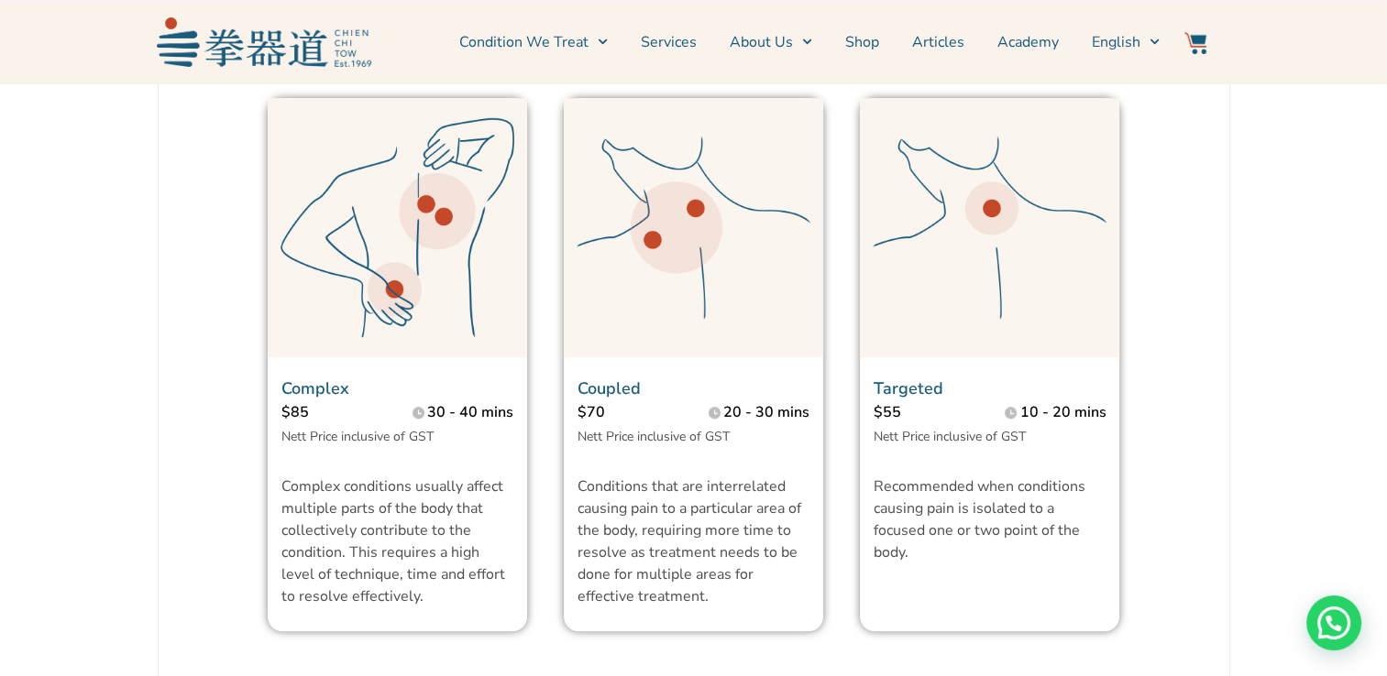 The height and width of the screenshot is (676, 1387). Describe the element at coordinates (668, 42) in the screenshot. I see `a: Services` at that location.